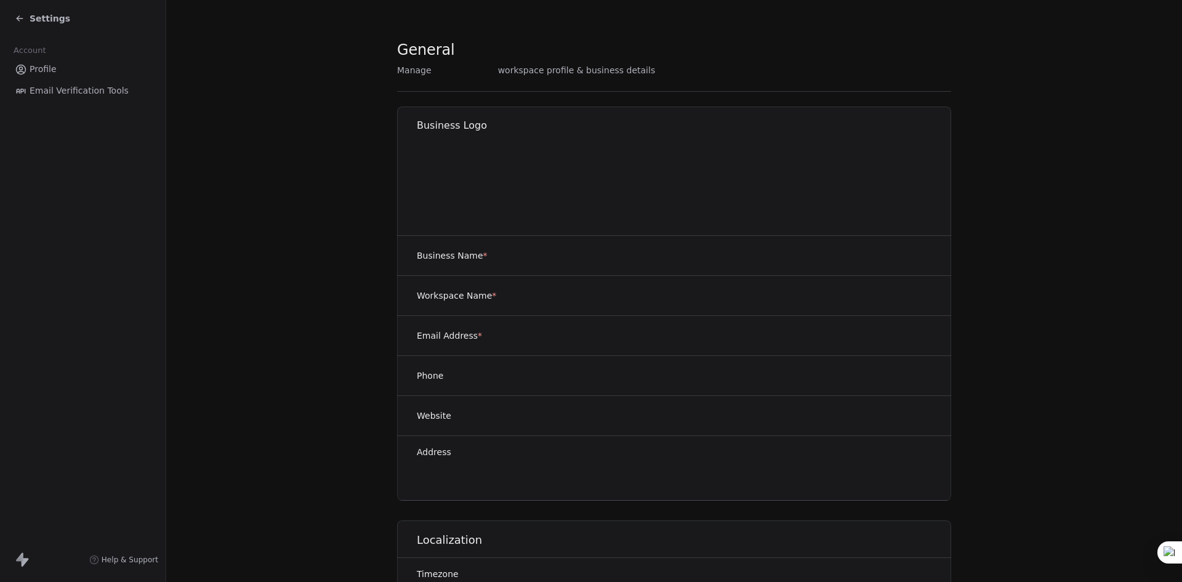  I want to click on span: Account, so click(30, 50).